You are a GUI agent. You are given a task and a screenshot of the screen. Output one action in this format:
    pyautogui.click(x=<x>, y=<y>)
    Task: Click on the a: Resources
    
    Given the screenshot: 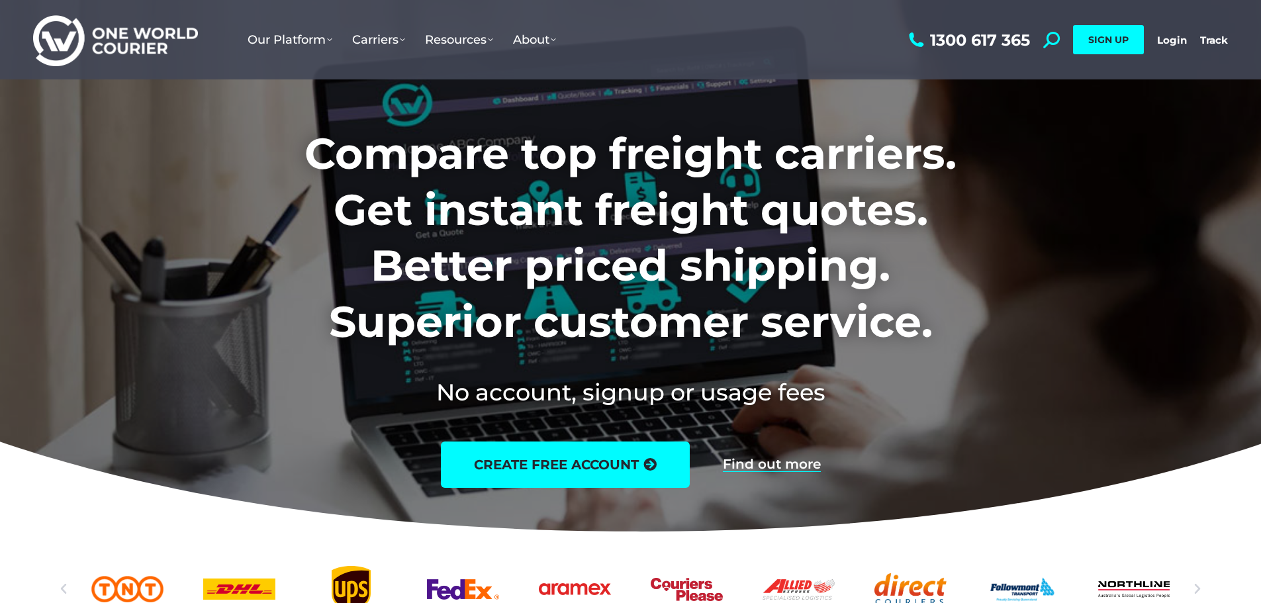 What is the action you would take?
    pyautogui.click(x=459, y=40)
    